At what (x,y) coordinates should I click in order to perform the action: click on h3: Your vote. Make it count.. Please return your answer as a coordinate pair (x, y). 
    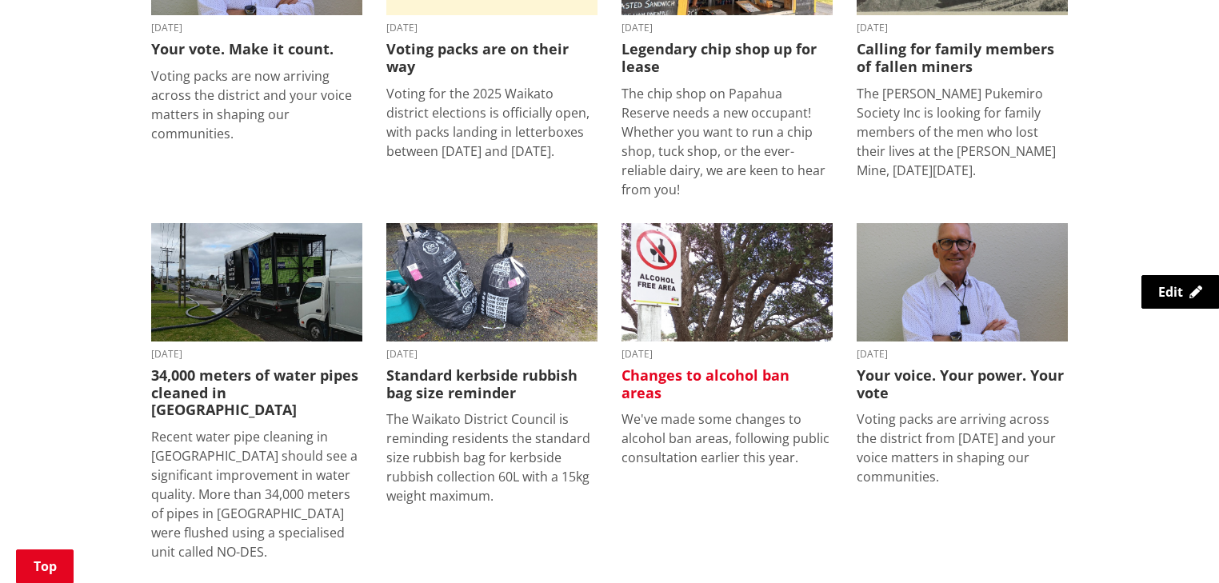
    Looking at the image, I should click on (257, 50).